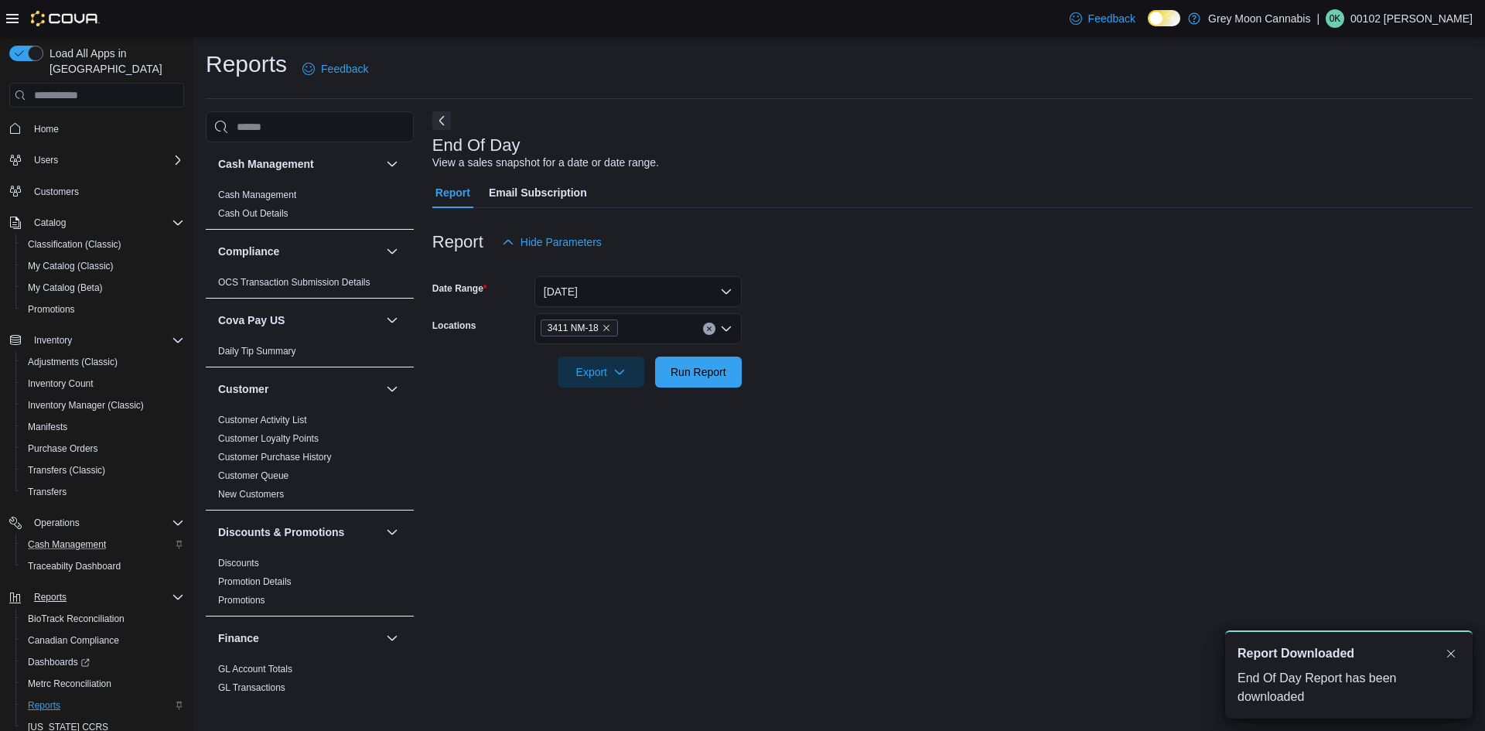  What do you see at coordinates (266, 164) in the screenshot?
I see `h3: Cash Management` at bounding box center [266, 164].